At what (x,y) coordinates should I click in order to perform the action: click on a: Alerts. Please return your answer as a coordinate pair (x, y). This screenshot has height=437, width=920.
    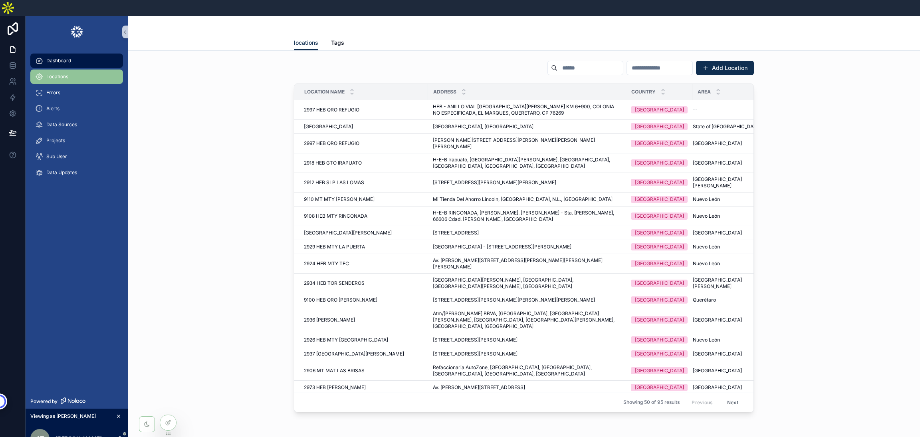
    Looking at the image, I should click on (77, 109).